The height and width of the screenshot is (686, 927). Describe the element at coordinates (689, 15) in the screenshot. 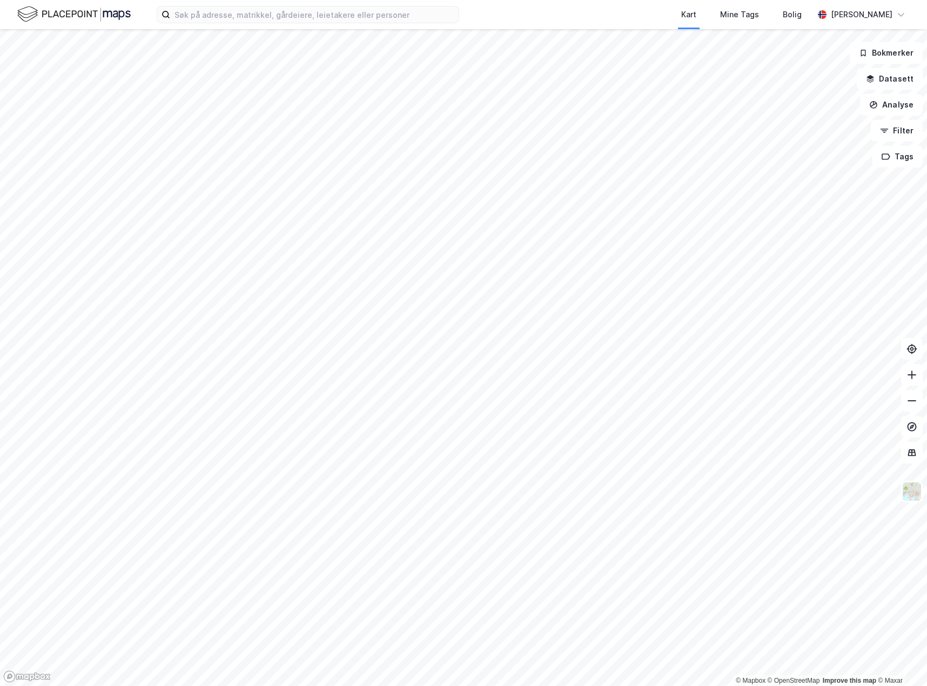

I see `div: Kart` at that location.